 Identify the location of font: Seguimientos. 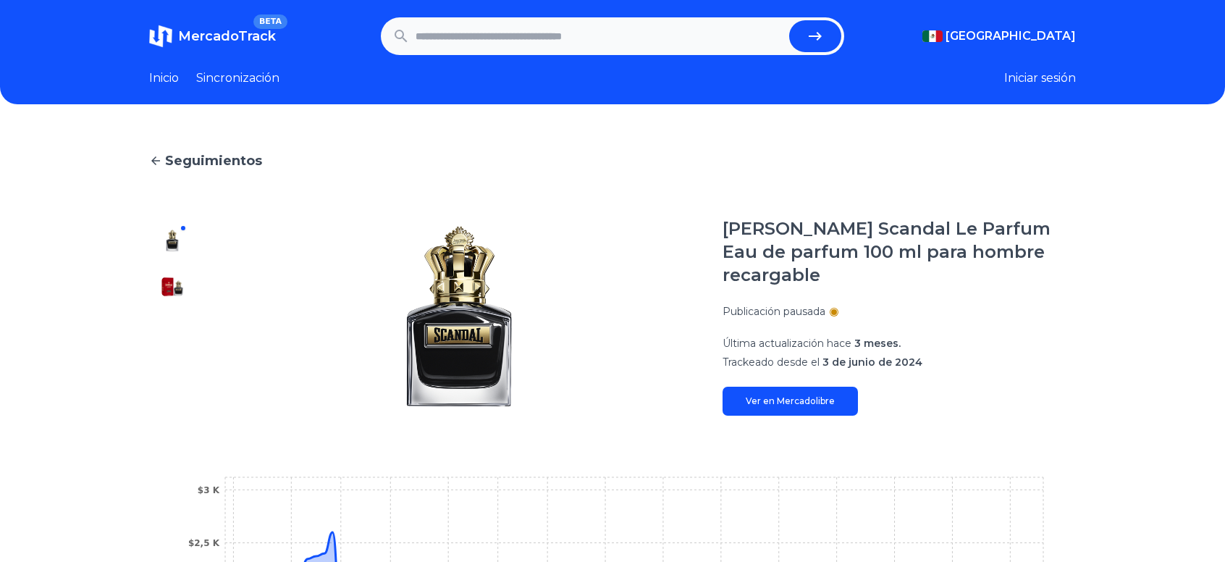
(214, 161).